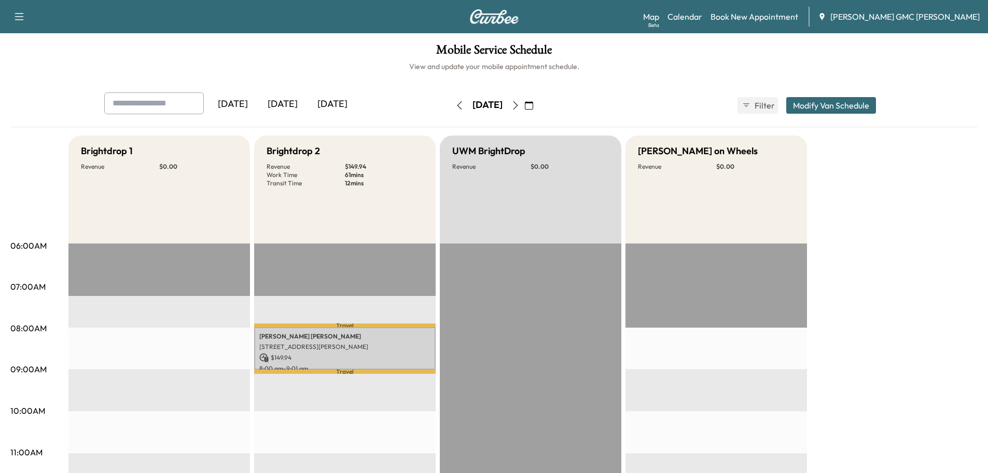 The height and width of the screenshot is (473, 988). What do you see at coordinates (494, 52) in the screenshot?
I see `h1: Mobile Service Schedule` at bounding box center [494, 52].